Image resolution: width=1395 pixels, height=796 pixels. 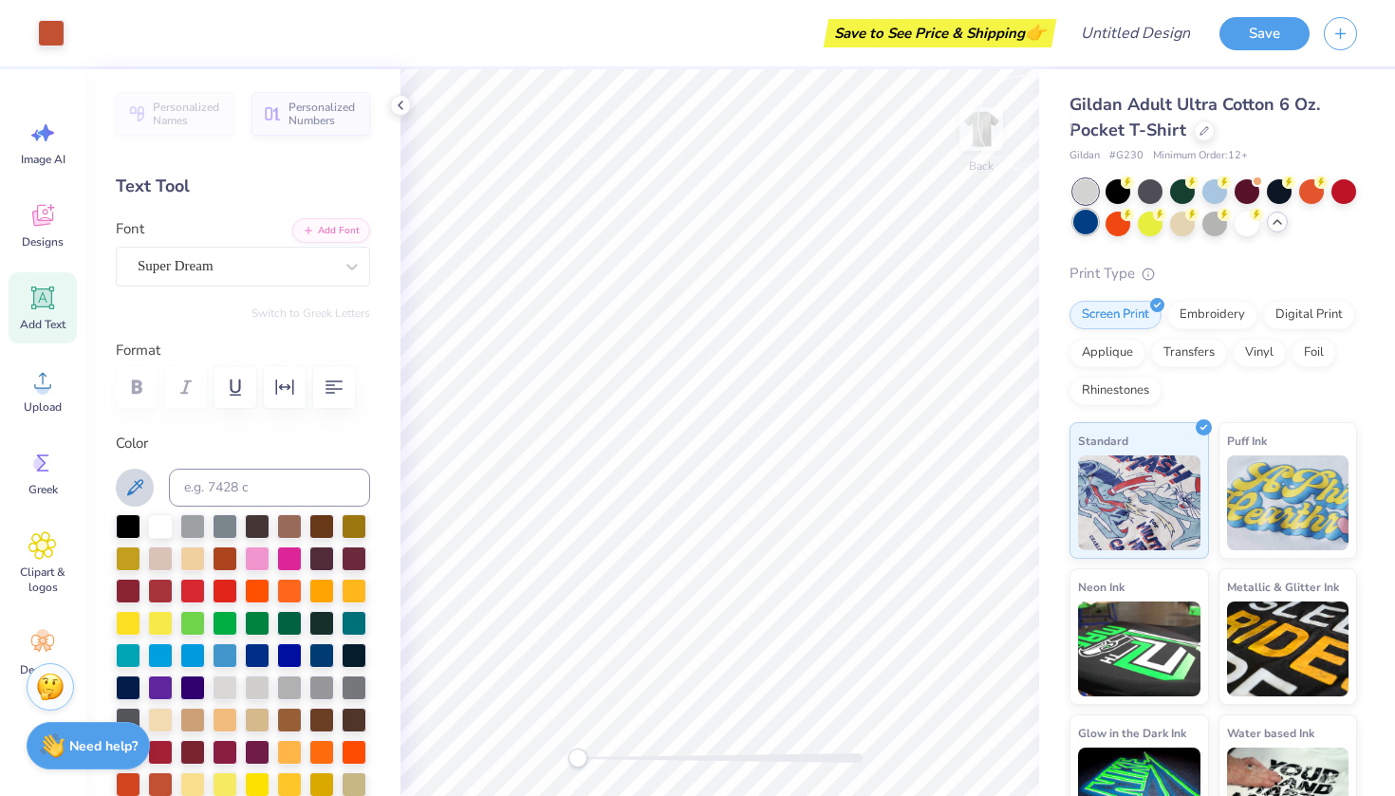 What do you see at coordinates (1260, 353) in the screenshot?
I see `div: Vinyl` at bounding box center [1260, 353].